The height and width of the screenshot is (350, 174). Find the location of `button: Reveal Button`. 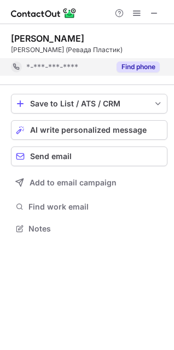

button: Reveal Button is located at coordinates (138, 67).